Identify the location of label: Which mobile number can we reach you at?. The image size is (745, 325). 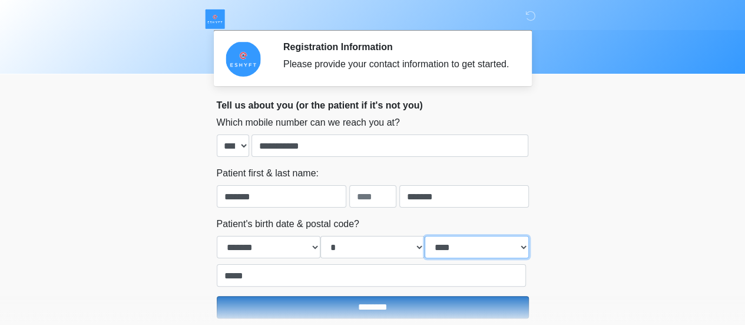
(308, 123).